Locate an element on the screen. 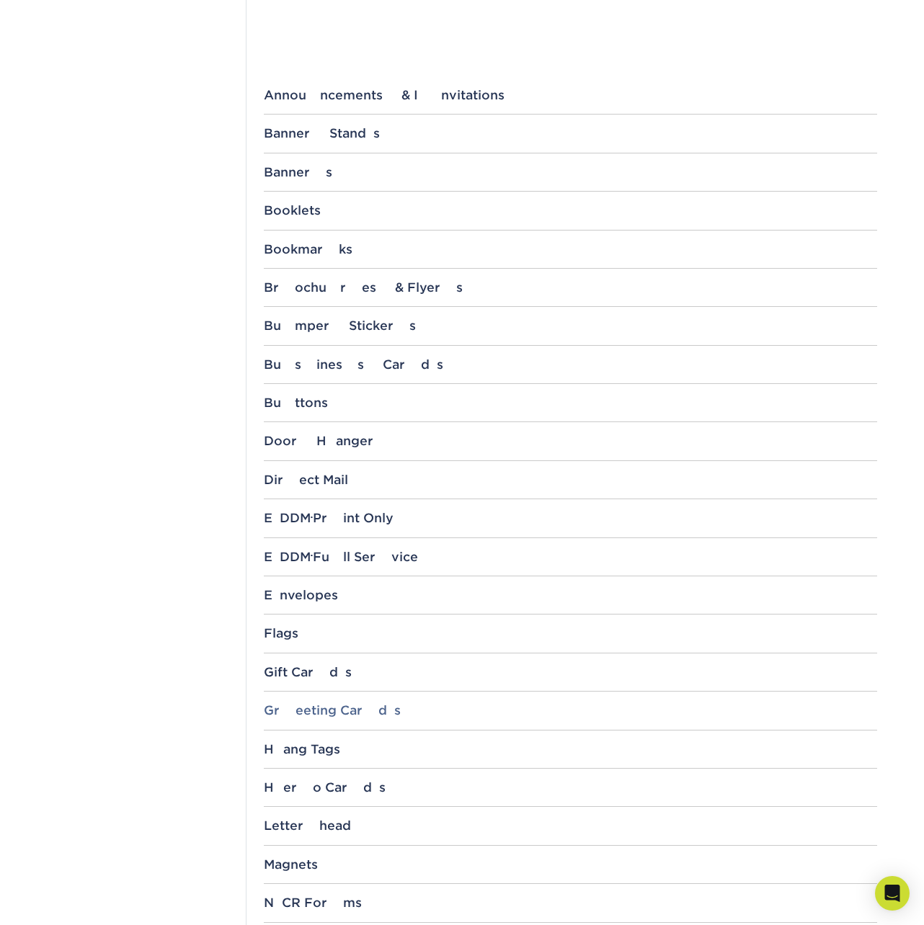  div: Bumper Stickers is located at coordinates (570, 326).